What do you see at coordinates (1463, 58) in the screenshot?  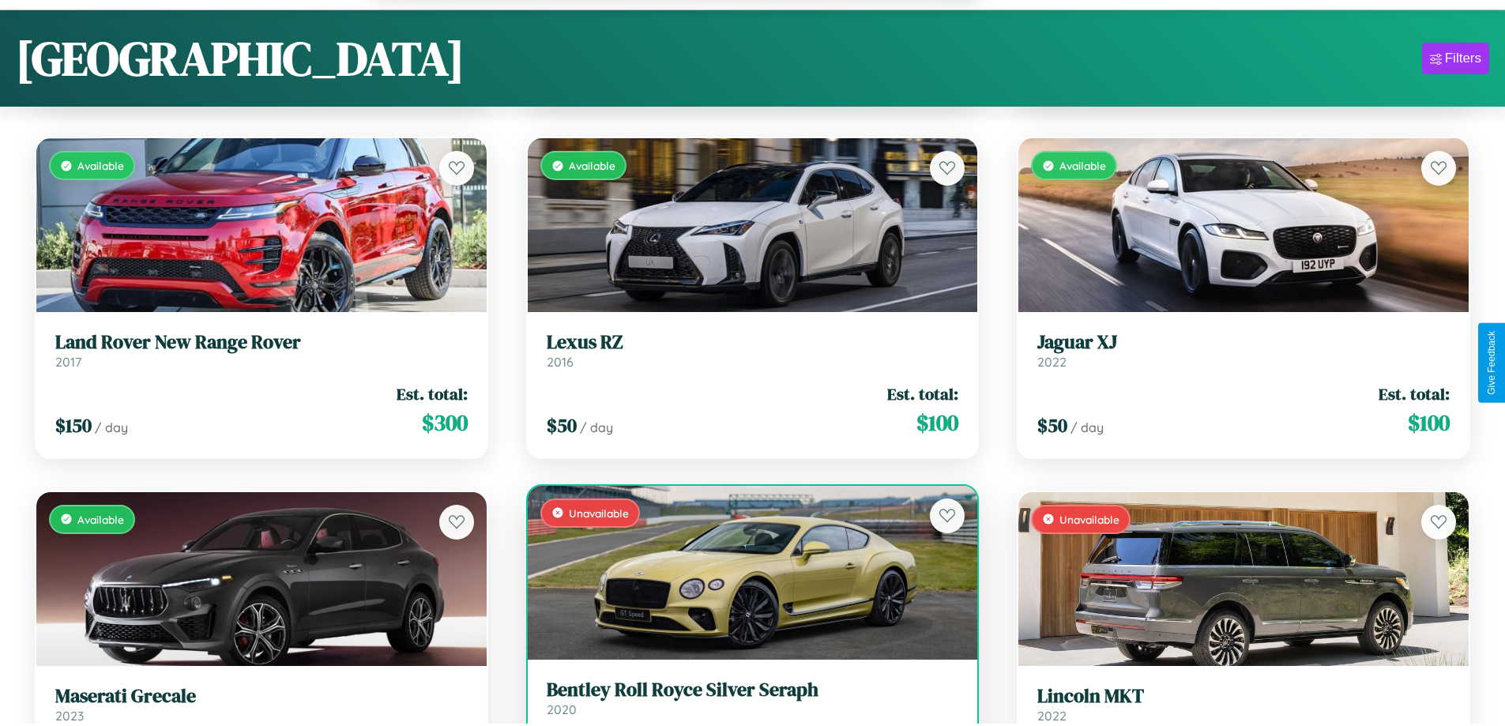 I see `div: Filters` at bounding box center [1463, 58].